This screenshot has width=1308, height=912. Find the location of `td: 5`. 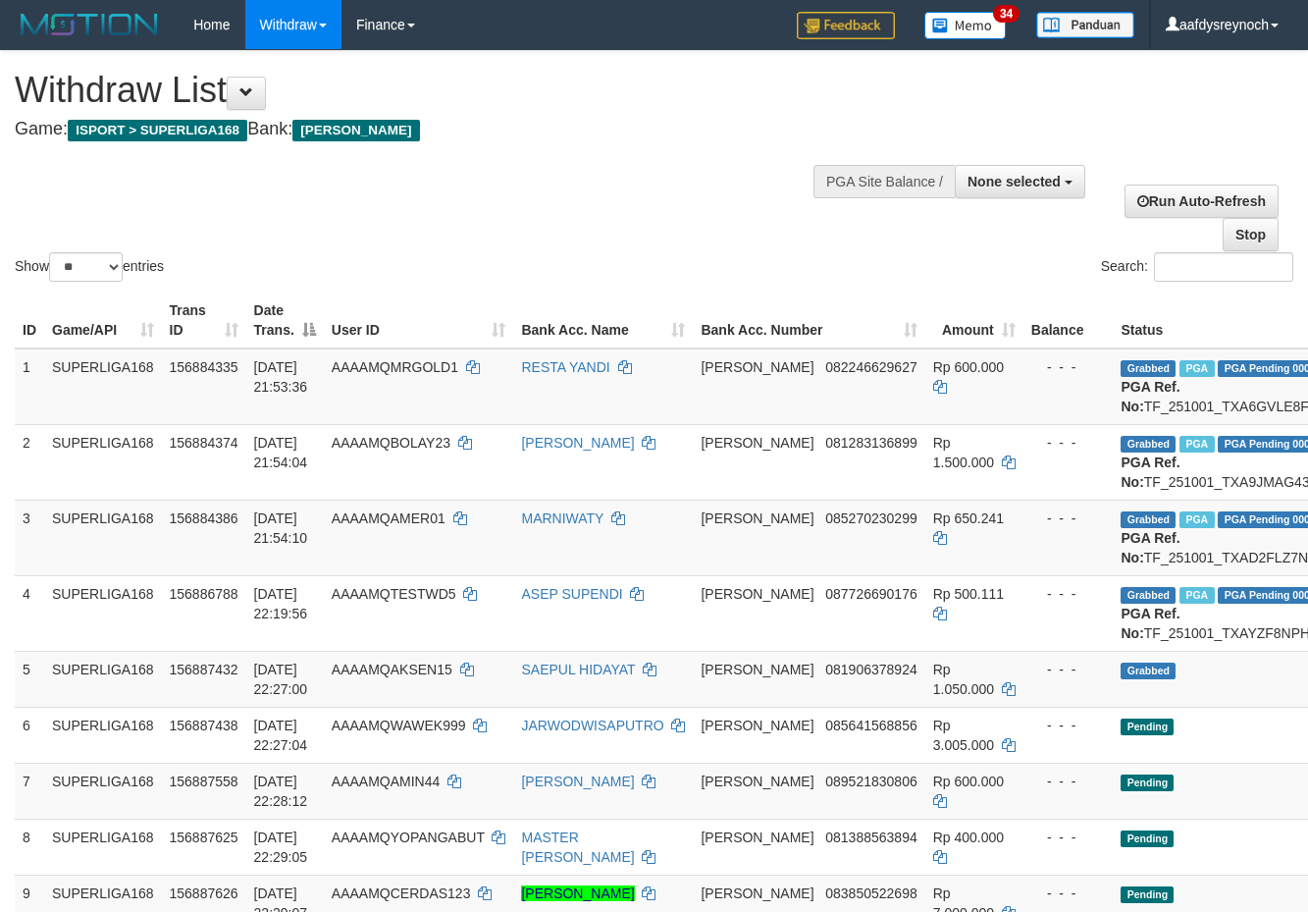

td: 5 is located at coordinates (29, 678).